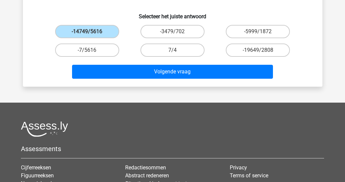 This screenshot has height=182, width=345. Describe the element at coordinates (87, 50) in the screenshot. I see `label: -7/5616` at that location.